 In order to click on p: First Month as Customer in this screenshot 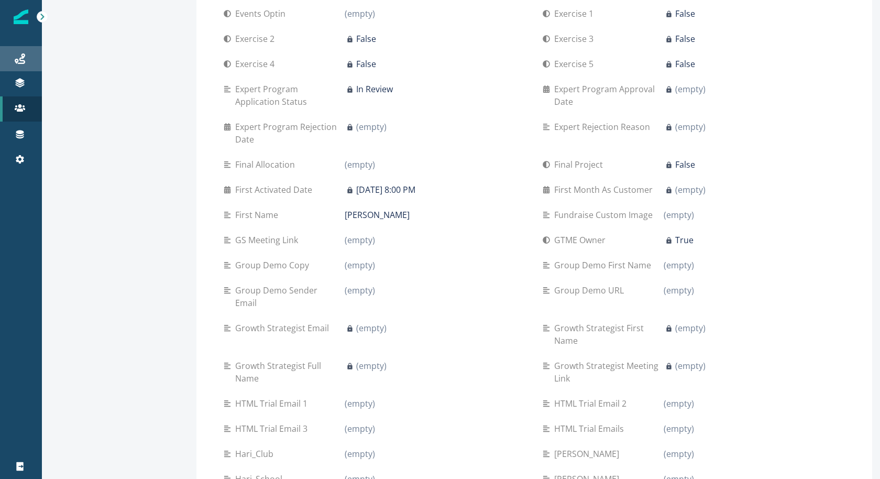, I will do `click(605, 190)`.